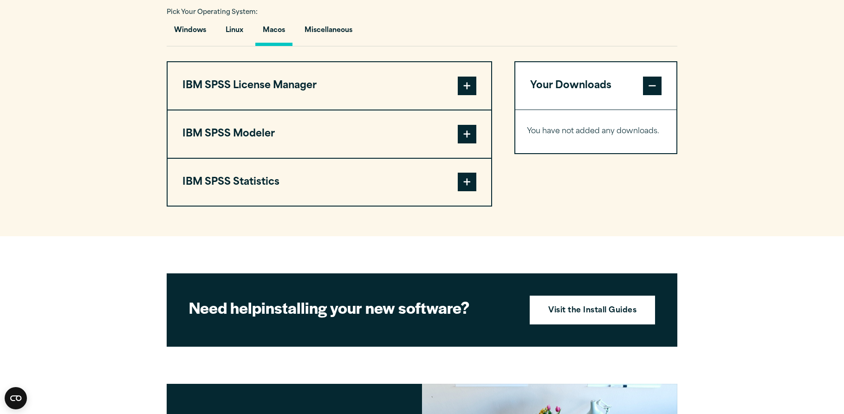 Image resolution: width=844 pixels, height=414 pixels. Describe the element at coordinates (595, 131) in the screenshot. I see `p: You have not added any downloads.` at that location.